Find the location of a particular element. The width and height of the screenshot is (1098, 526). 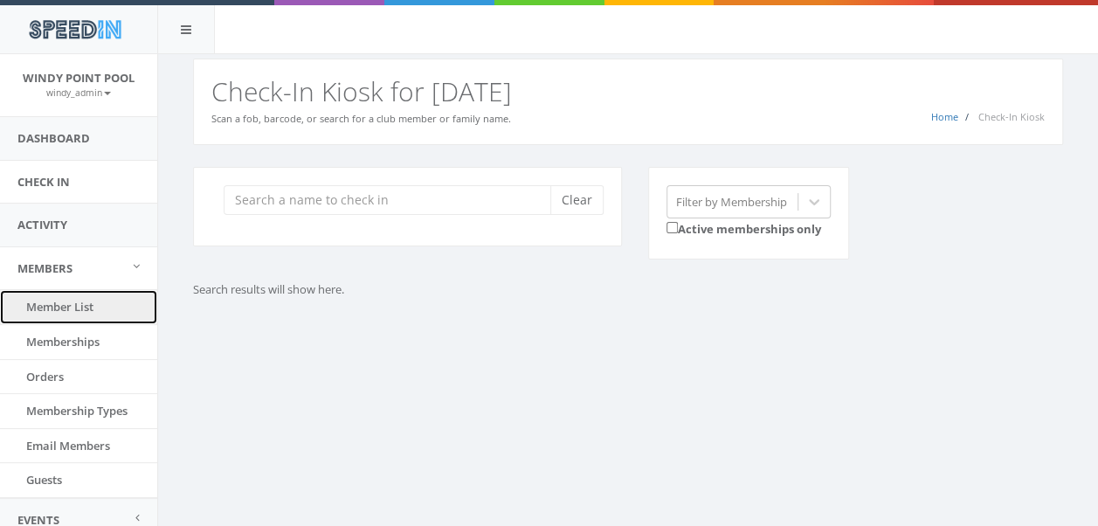

label: Active memberships only is located at coordinates (743, 228).